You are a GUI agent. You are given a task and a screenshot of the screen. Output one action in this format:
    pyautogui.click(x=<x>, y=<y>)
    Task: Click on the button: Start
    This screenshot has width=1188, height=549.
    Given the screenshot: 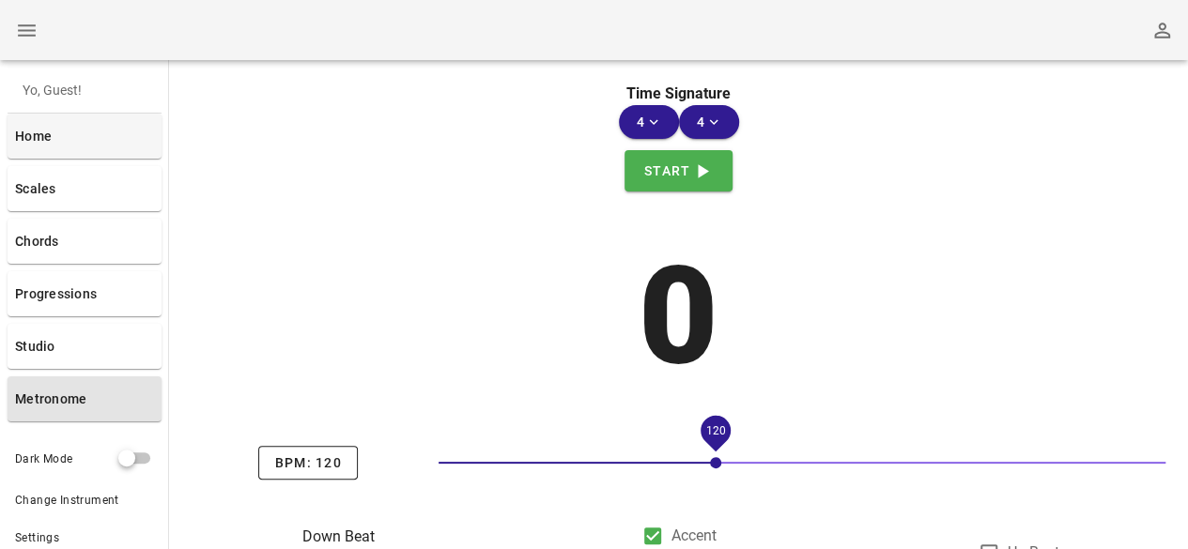 What is the action you would take?
    pyautogui.click(x=678, y=171)
    